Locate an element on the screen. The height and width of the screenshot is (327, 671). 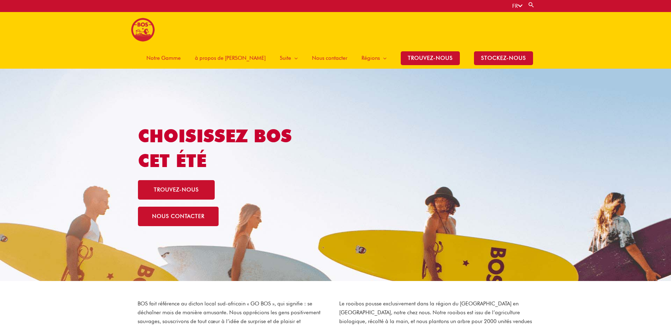
a: trouvez-nous is located at coordinates (176, 190).